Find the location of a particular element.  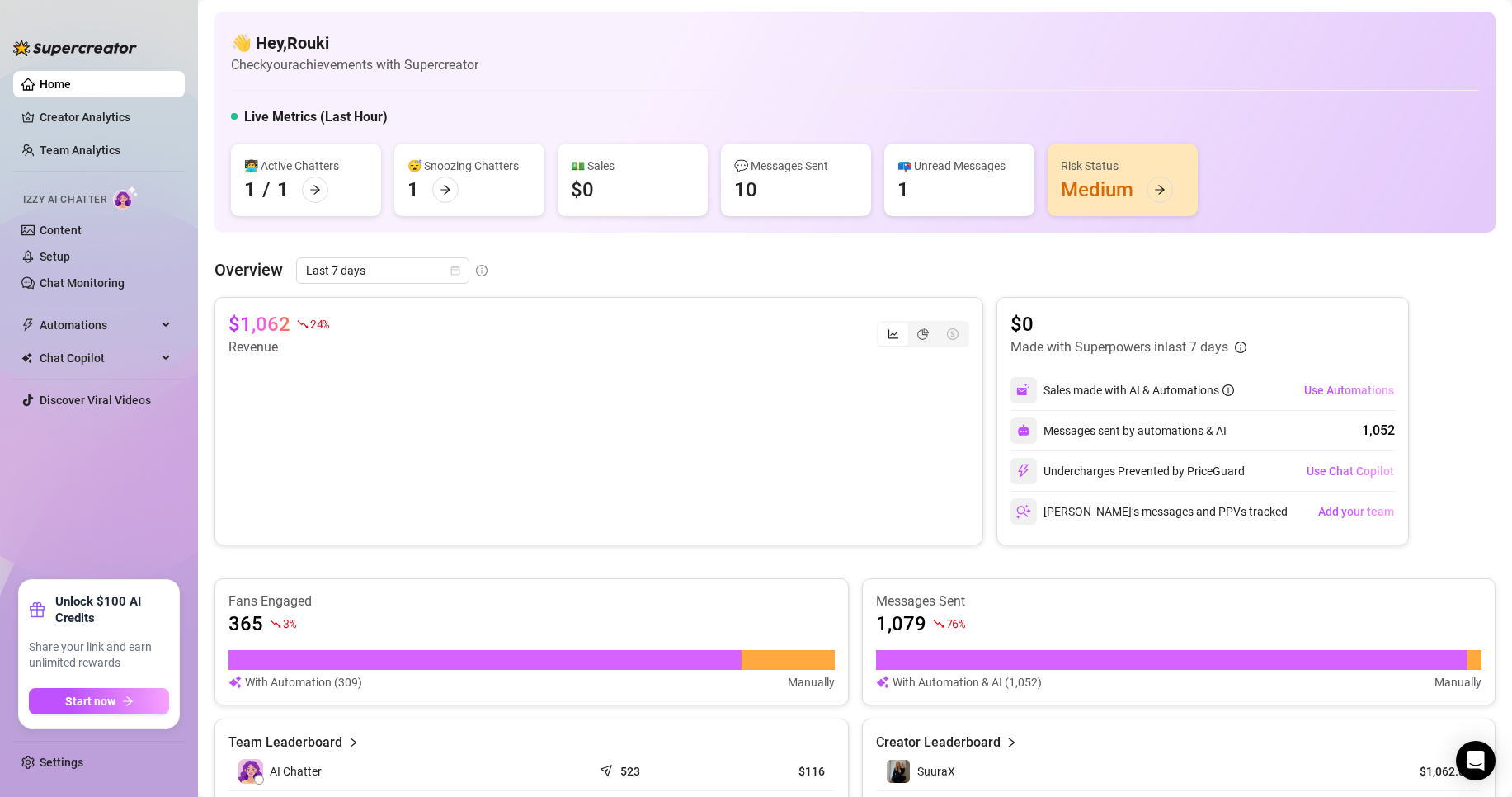

h4: 👋 Hey, Rouki is located at coordinates (355, 43).